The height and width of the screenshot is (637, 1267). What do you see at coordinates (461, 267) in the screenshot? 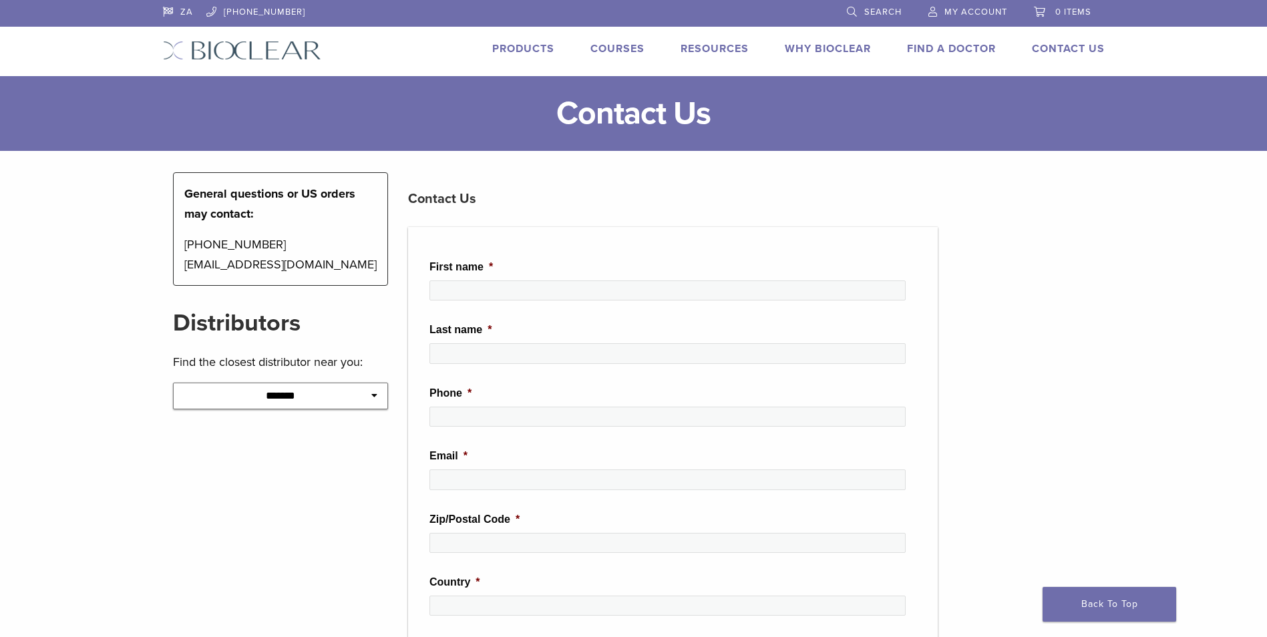
I see `label: First name` at bounding box center [461, 267].